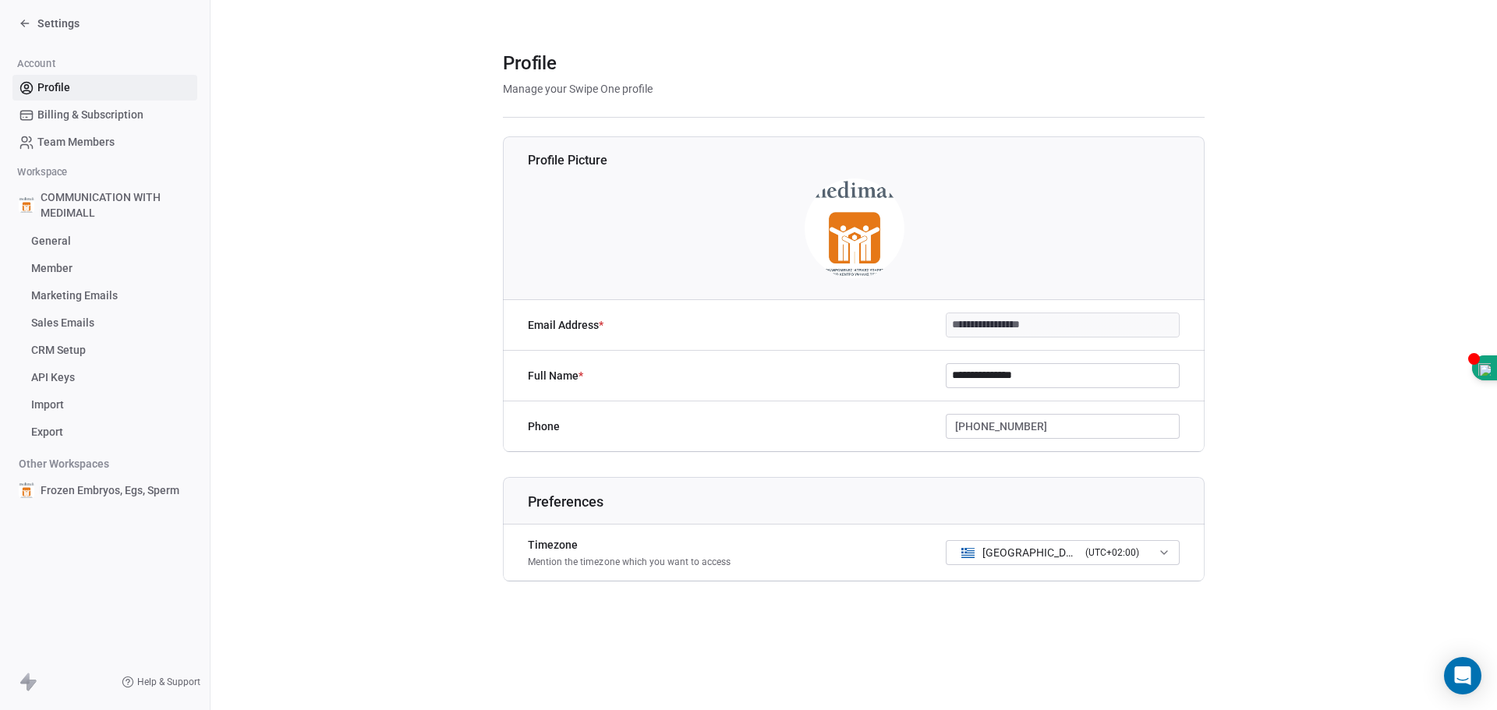  Describe the element at coordinates (64, 464) in the screenshot. I see `span: Other Workspaces` at that location.